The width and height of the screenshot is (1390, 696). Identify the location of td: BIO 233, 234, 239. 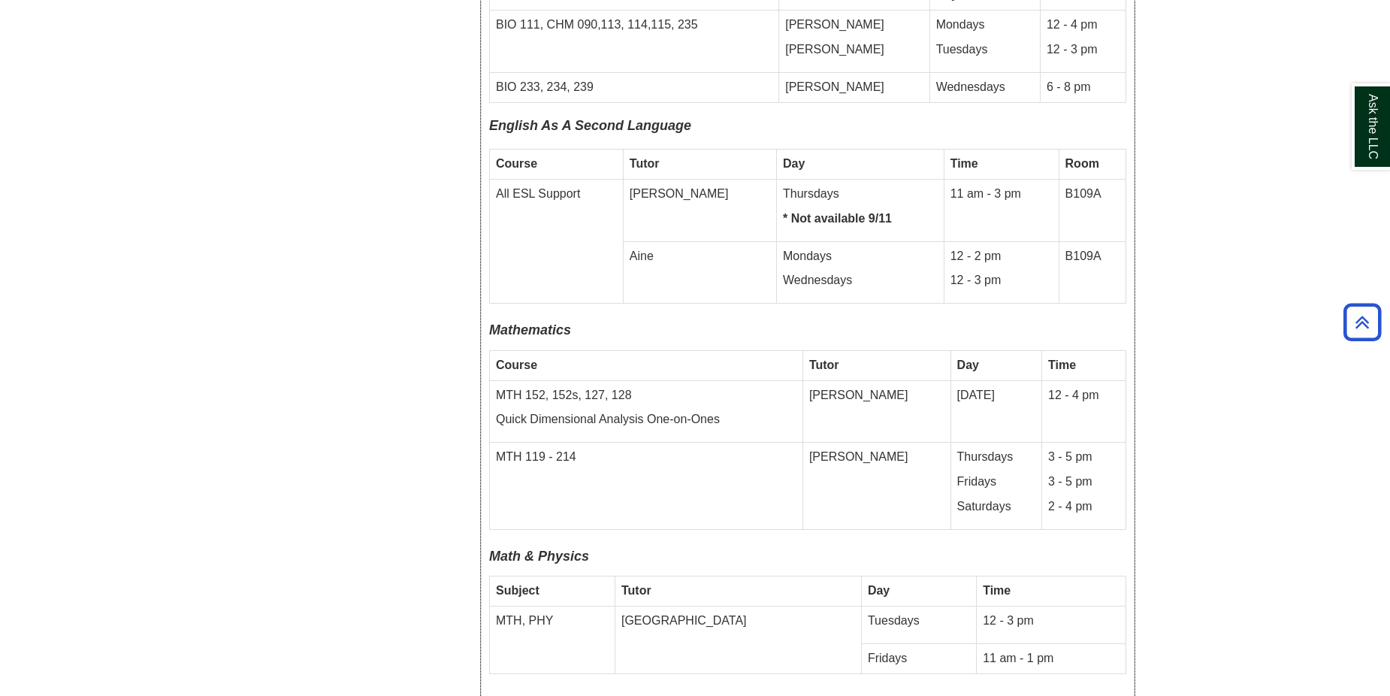
(634, 87).